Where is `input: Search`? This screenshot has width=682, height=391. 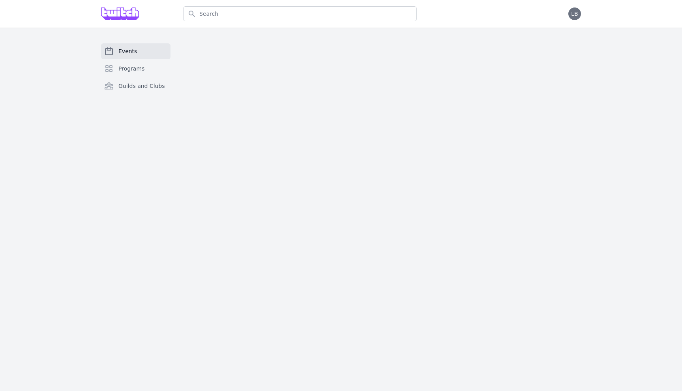
input: Search is located at coordinates (300, 14).